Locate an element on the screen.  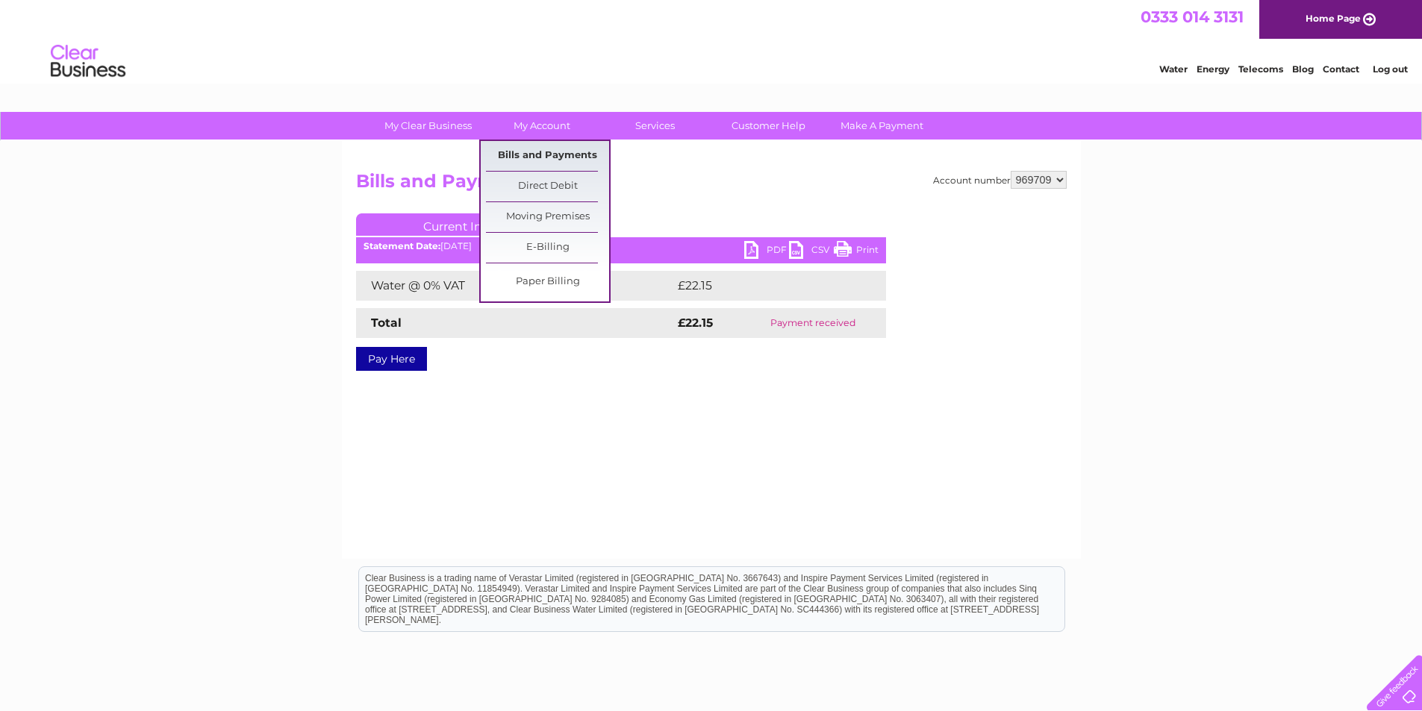
a: Energy is located at coordinates (1213, 69).